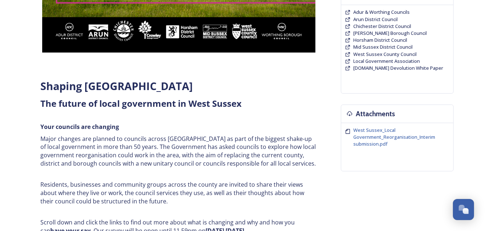  I want to click on span: West Sussex_Local Government_Reorganisation_Interim submission.pdf, so click(394, 137).